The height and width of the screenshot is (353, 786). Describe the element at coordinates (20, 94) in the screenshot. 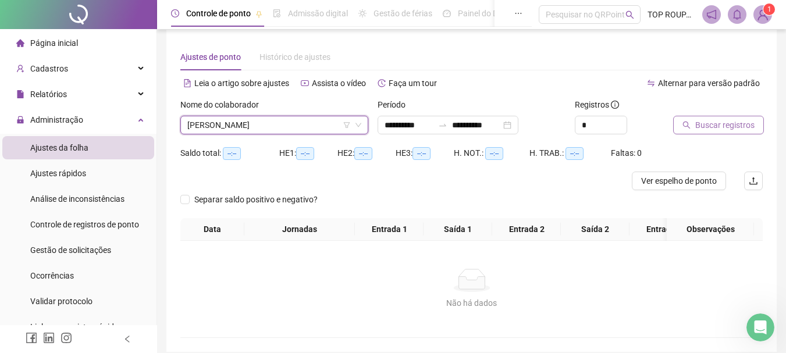

I see `span: file` at that location.